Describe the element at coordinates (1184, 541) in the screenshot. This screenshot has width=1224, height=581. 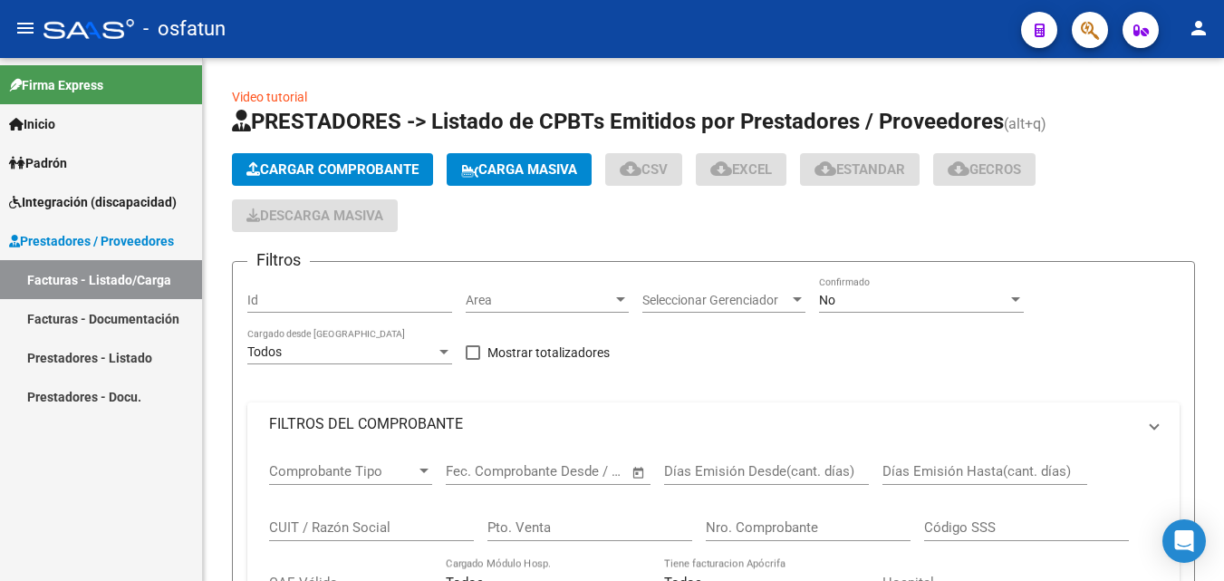
I see `div: Open Intercom Messenger` at that location.